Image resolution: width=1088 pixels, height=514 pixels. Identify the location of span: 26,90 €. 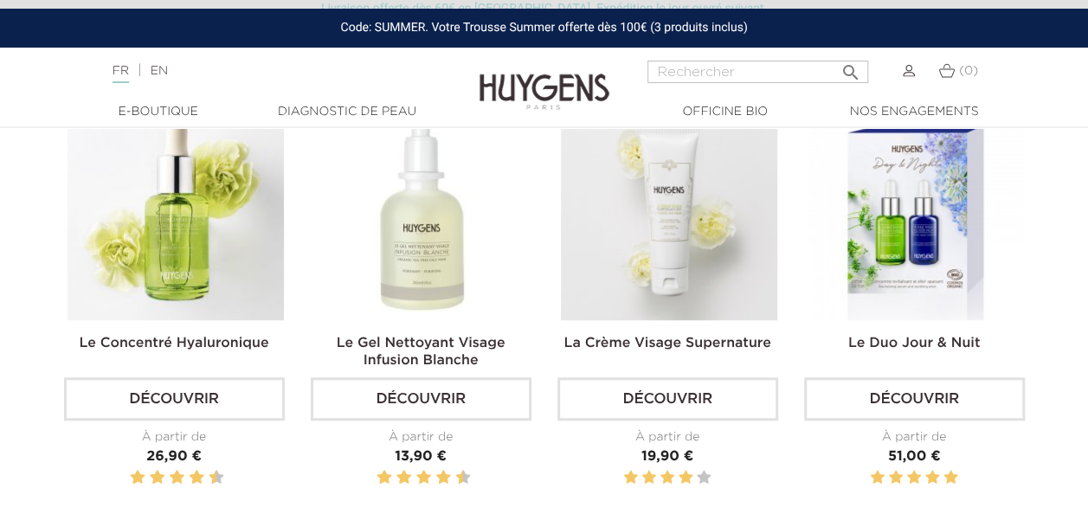
(174, 457).